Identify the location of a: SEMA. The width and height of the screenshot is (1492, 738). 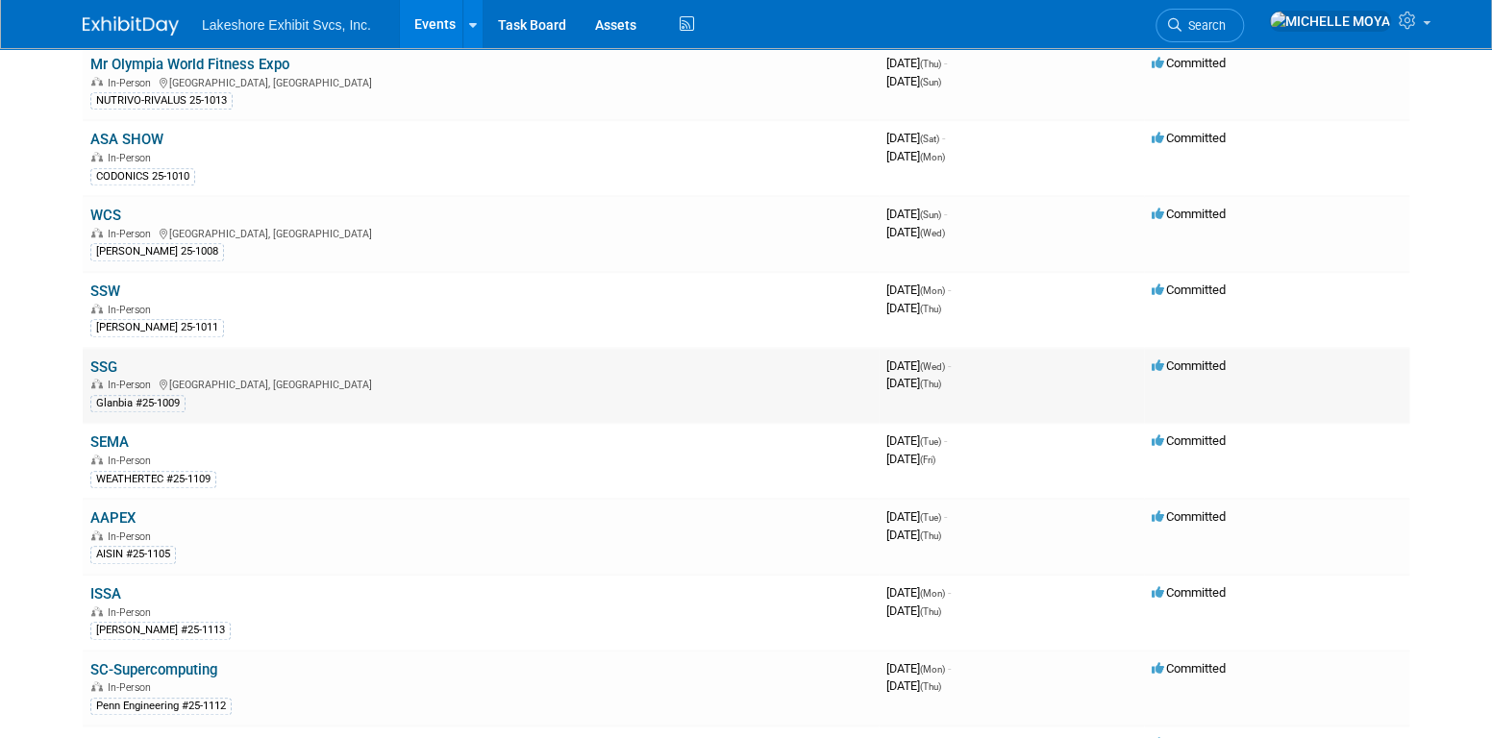
(110, 442).